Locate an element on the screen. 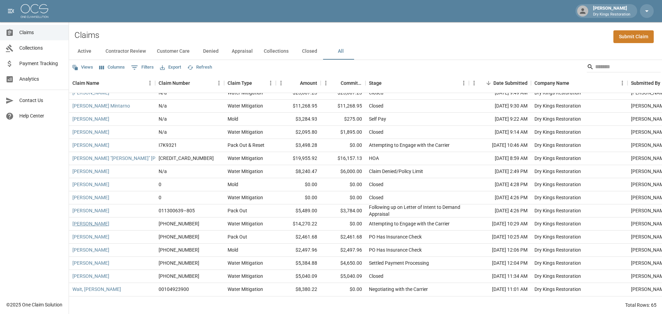 This screenshot has width=662, height=314. button: Collections is located at coordinates (276, 51).